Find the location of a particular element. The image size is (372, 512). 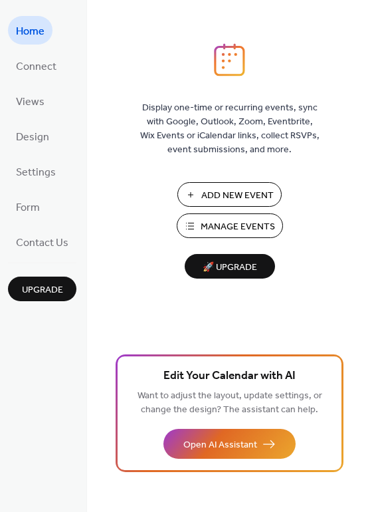

button: Open AI Assistant is located at coordinates (229, 444).